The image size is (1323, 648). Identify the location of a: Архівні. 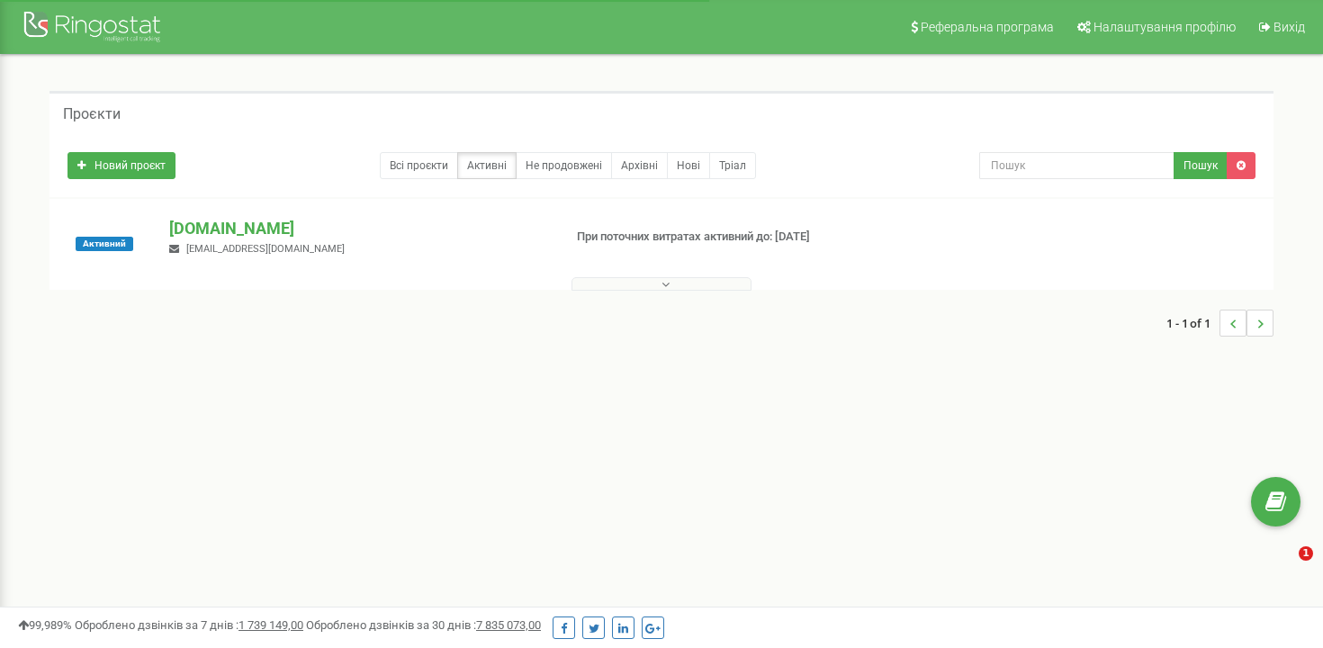
(639, 166).